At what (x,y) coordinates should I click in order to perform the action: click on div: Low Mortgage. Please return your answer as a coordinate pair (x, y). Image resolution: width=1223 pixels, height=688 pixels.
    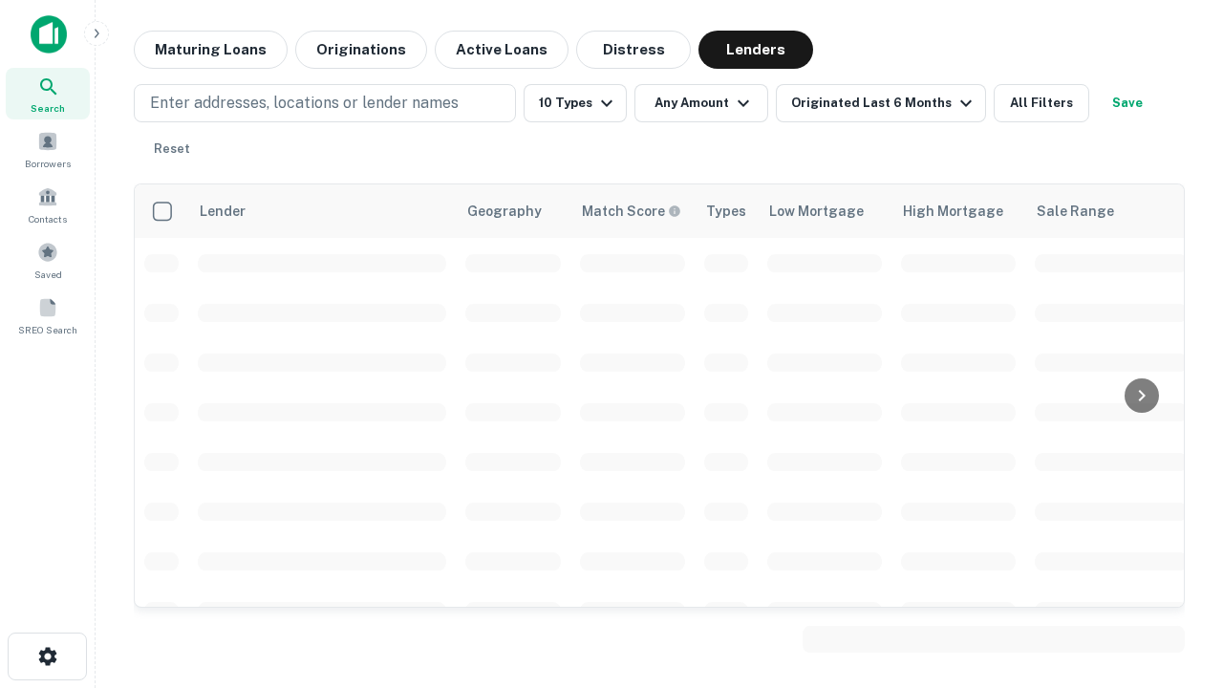
    Looking at the image, I should click on (816, 211).